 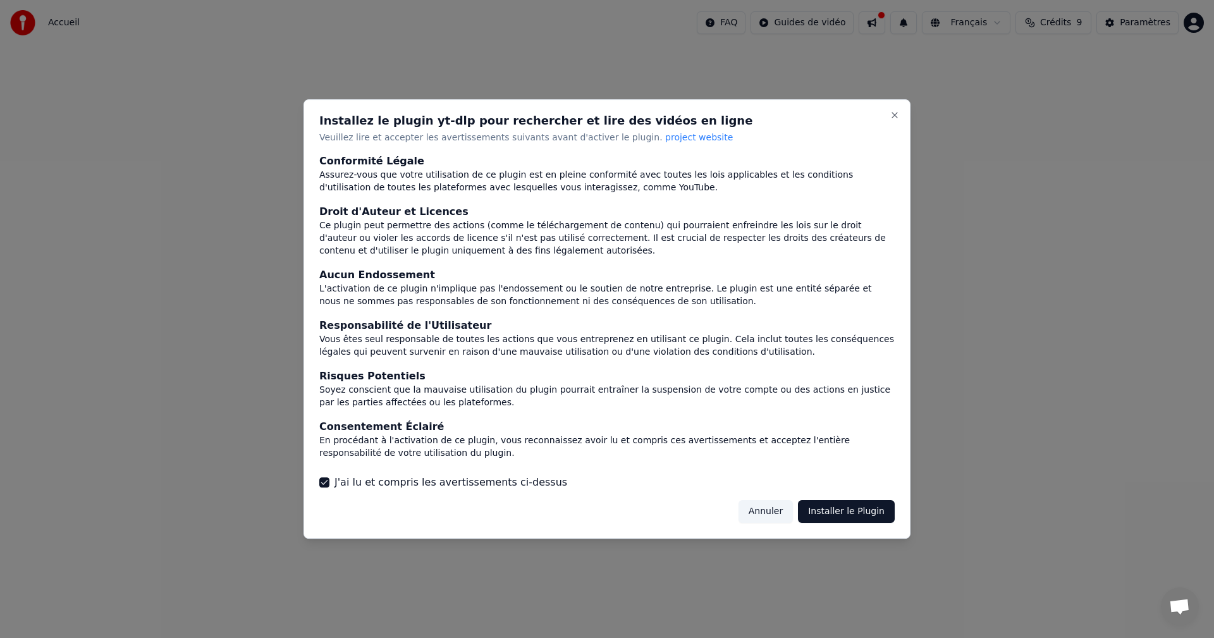 What do you see at coordinates (846, 512) in the screenshot?
I see `button: Installer le Plugin` at bounding box center [846, 512].